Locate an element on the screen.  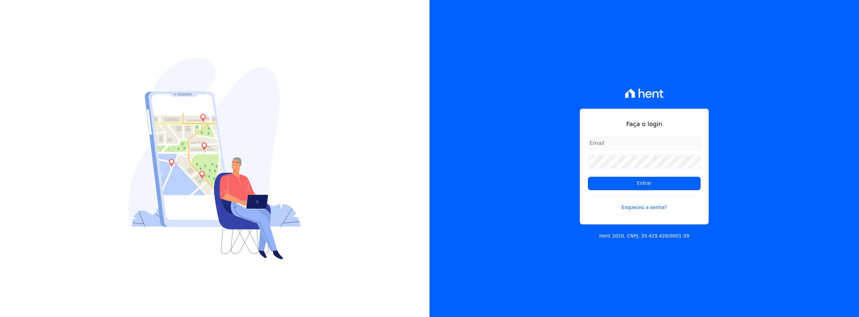
img: Login is located at coordinates (215, 158).